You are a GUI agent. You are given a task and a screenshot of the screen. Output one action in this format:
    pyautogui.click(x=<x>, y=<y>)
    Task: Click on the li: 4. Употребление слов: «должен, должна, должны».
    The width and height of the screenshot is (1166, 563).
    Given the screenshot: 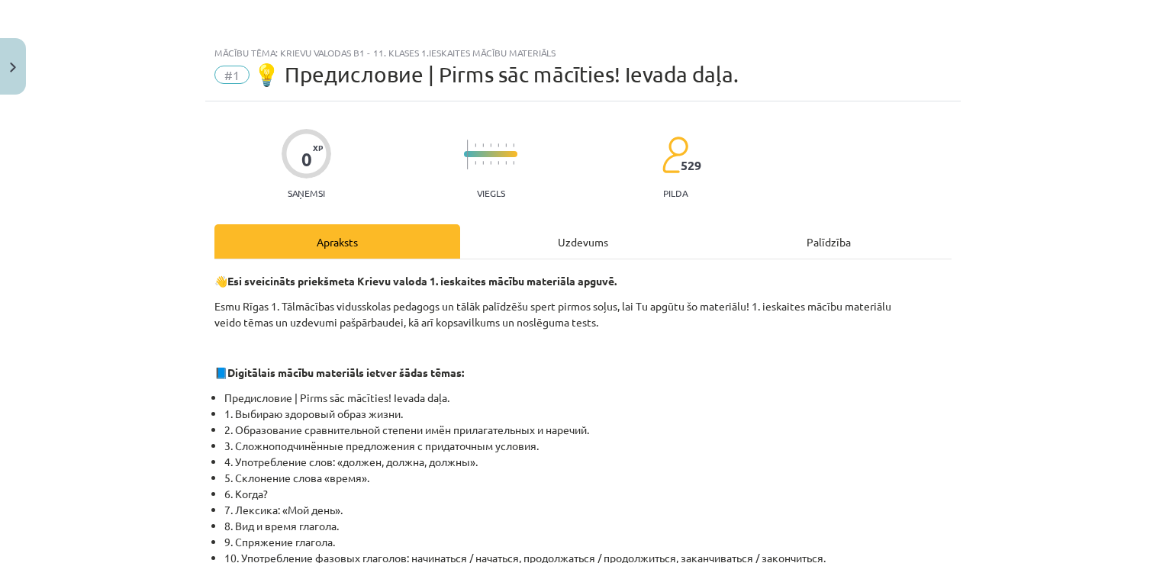 What is the action you would take?
    pyautogui.click(x=588, y=462)
    